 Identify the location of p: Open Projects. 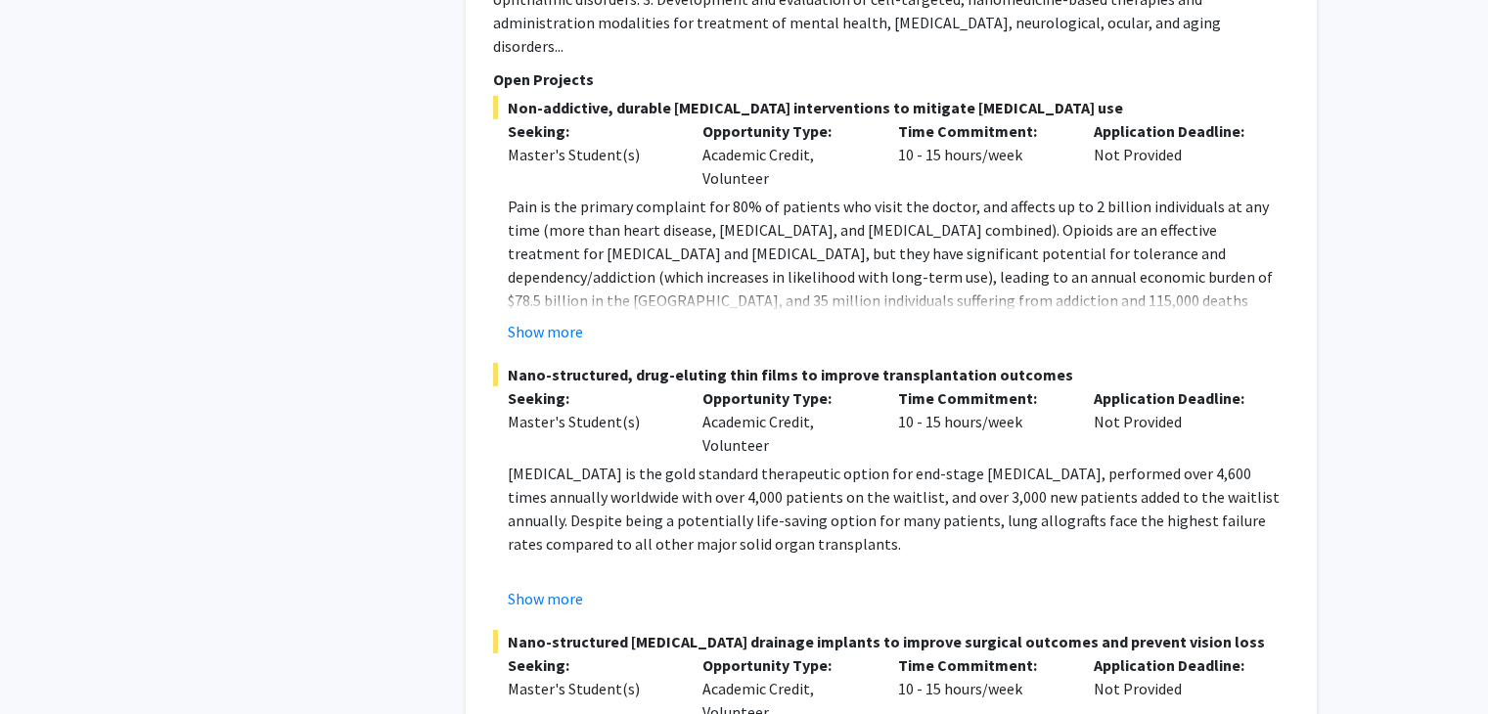
(891, 79).